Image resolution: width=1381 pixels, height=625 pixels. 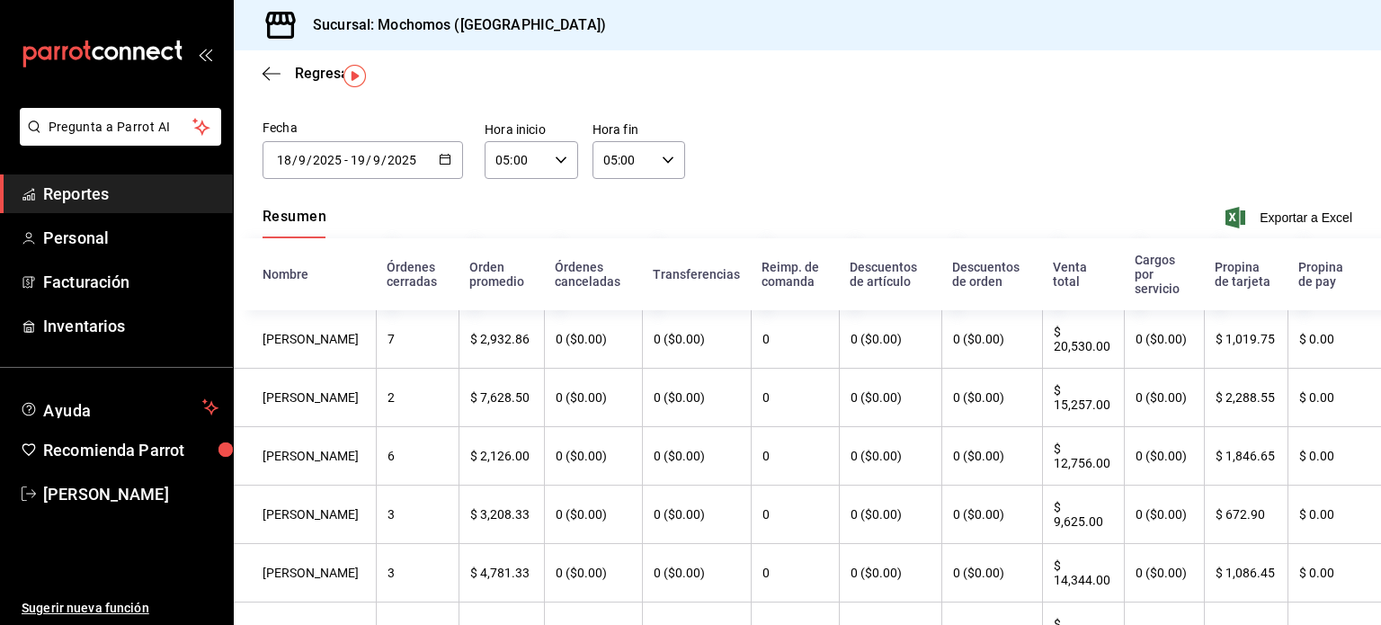 What do you see at coordinates (294, 223) in the screenshot?
I see `button: Resumen` at bounding box center [294, 223].